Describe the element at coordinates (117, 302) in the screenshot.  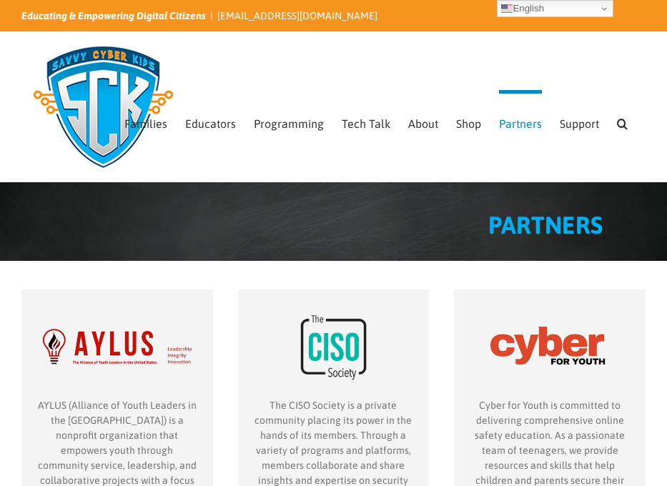
I see `a: partner-Aylus` at that location.